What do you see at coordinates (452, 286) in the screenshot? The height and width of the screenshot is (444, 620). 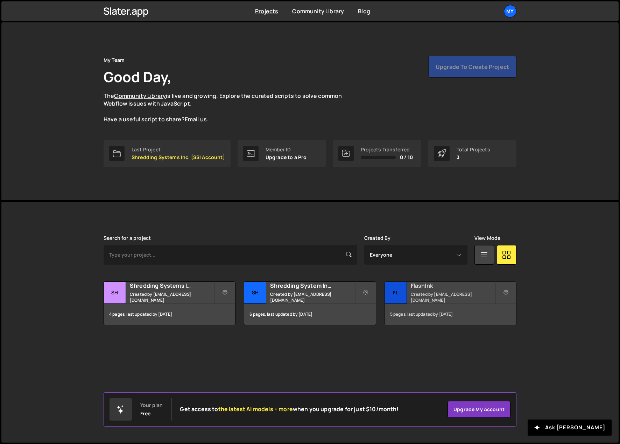 I see `h2: FlashInk` at bounding box center [452, 286].